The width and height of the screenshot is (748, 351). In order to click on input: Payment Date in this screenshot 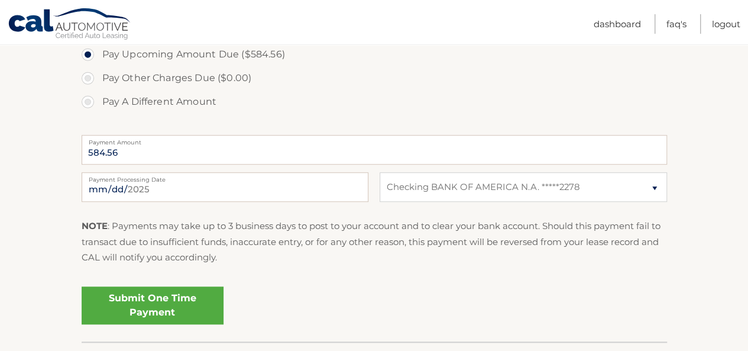, I will do `click(225, 187)`.